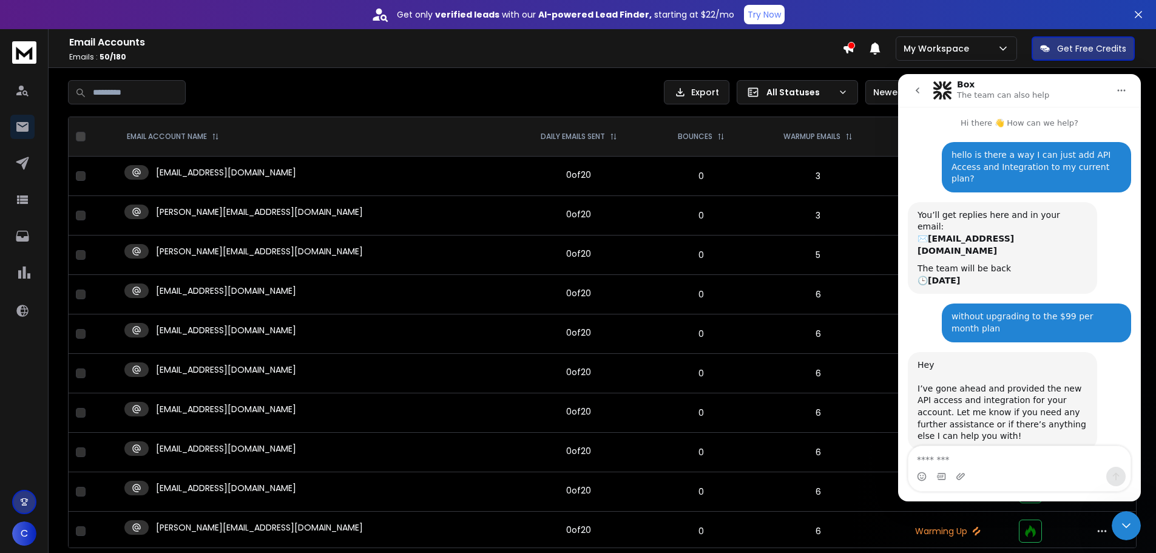 The height and width of the screenshot is (553, 1156). What do you see at coordinates (24, 402) in the screenshot?
I see `button: Emoji picker` at bounding box center [24, 402].